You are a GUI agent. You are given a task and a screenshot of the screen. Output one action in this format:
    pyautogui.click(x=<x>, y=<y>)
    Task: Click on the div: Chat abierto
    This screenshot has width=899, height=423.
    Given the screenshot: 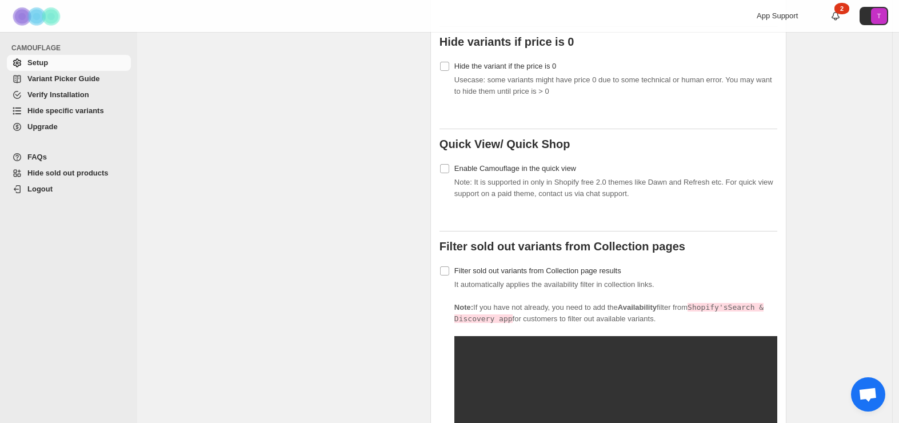 What is the action you would take?
    pyautogui.click(x=868, y=394)
    